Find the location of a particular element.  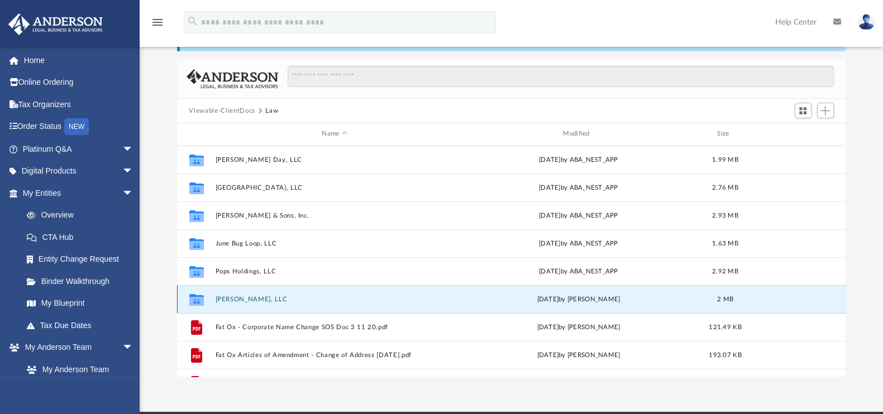

a: Entity Change Request is located at coordinates (83, 260).